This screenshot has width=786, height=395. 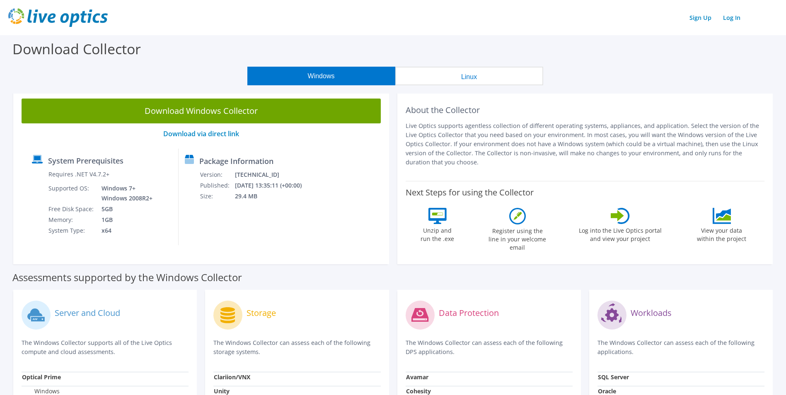 I want to click on td: Version:, so click(x=217, y=175).